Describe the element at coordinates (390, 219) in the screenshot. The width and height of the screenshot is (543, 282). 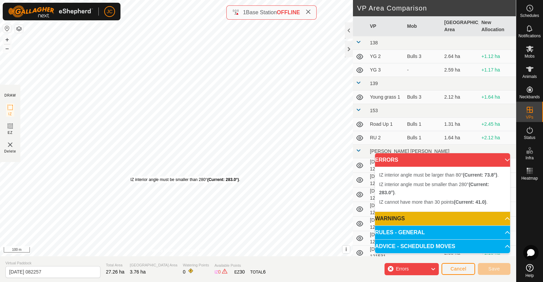
I see `span: WARNINGS` at that location.